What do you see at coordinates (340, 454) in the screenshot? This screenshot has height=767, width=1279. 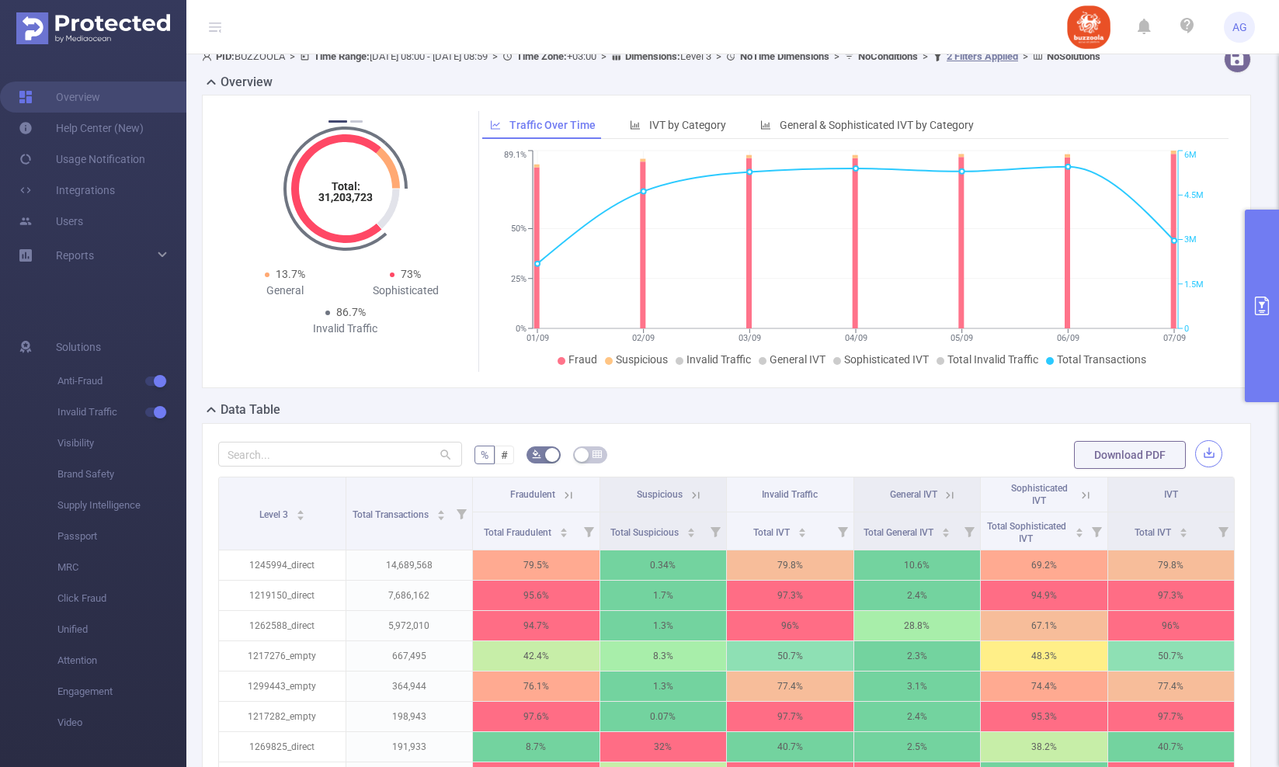 I see `input: Search...` at bounding box center [340, 454].